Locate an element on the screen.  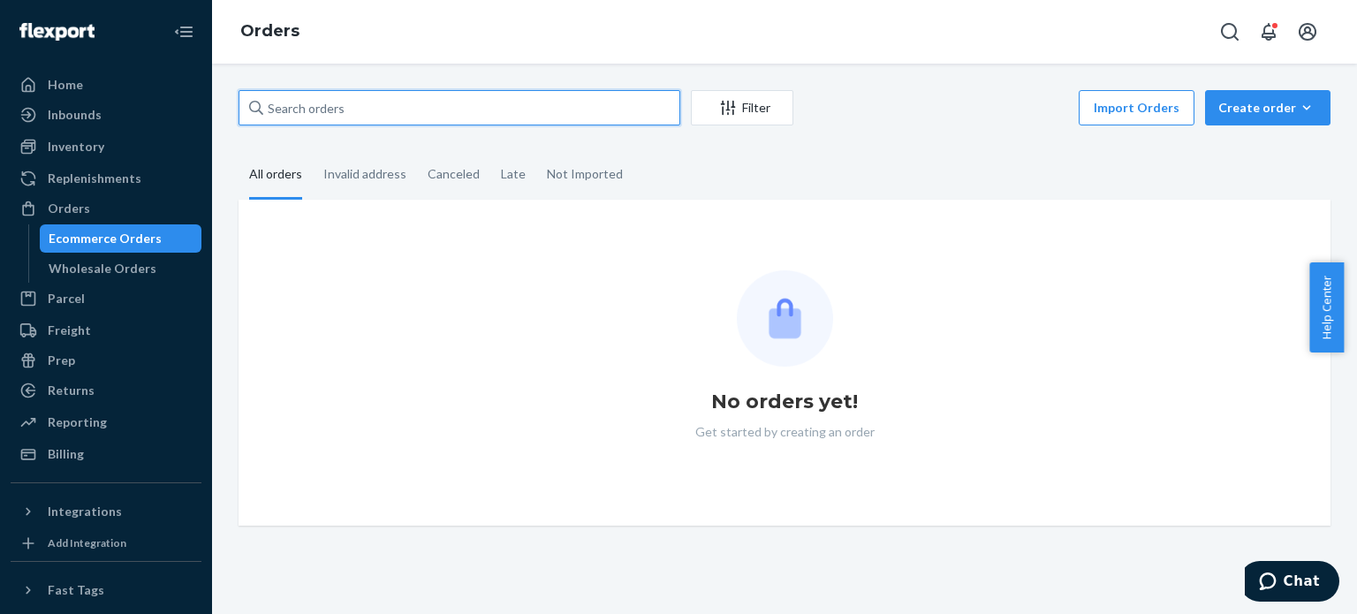
div: Integrations is located at coordinates (85, 511).